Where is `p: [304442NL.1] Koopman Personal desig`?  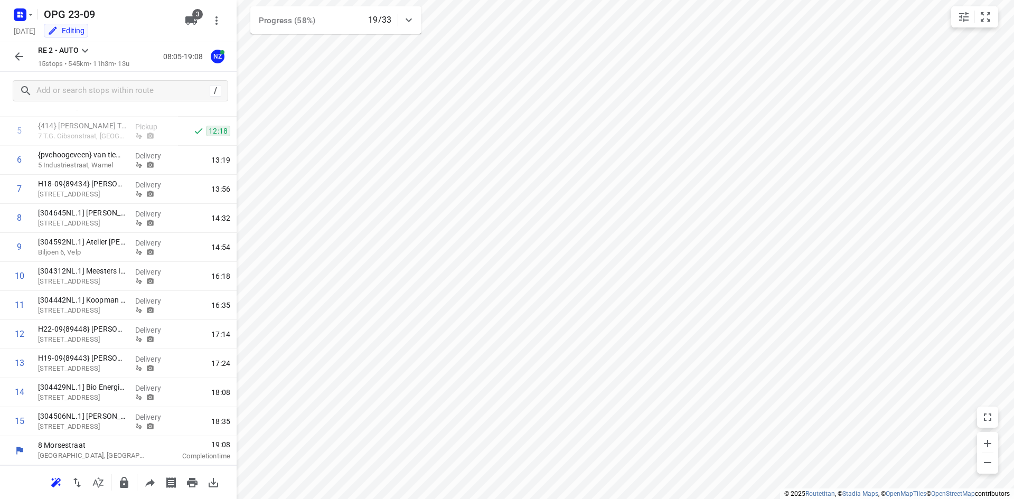
p: [304442NL.1] Koopman Personal desig is located at coordinates (82, 300).